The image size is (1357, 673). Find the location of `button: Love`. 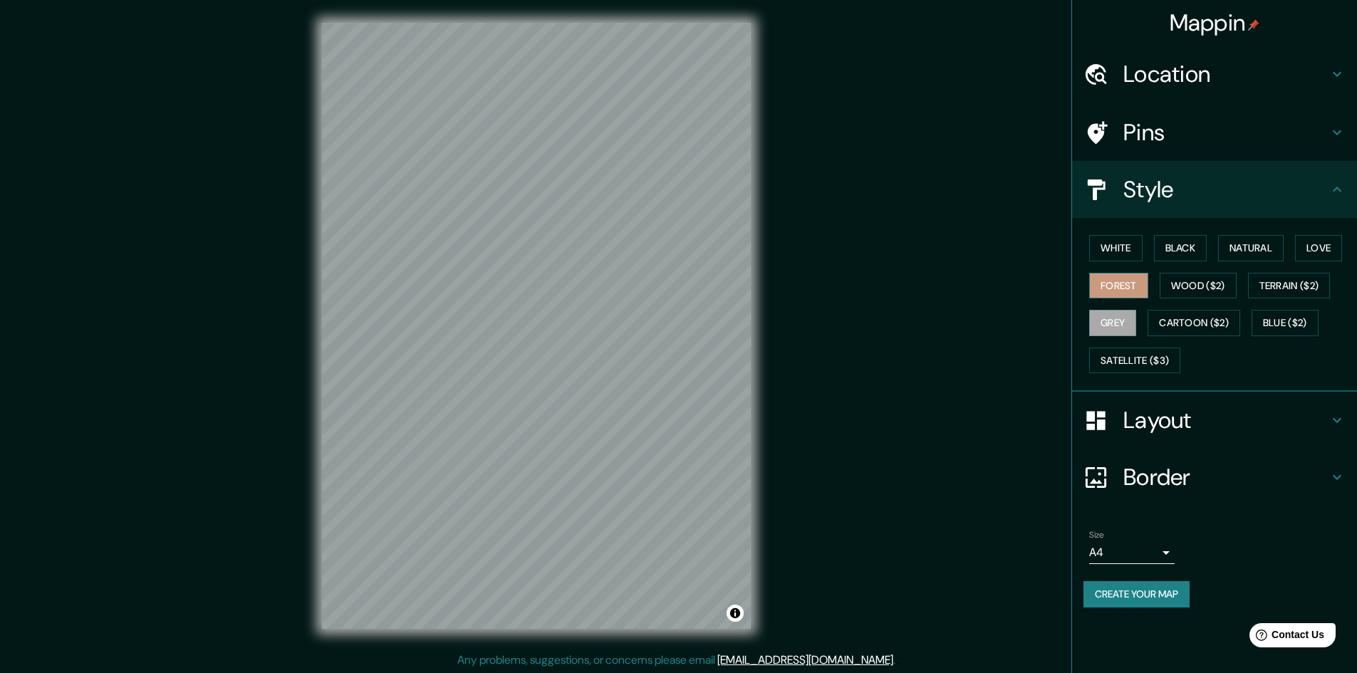

button: Love is located at coordinates (1318, 248).